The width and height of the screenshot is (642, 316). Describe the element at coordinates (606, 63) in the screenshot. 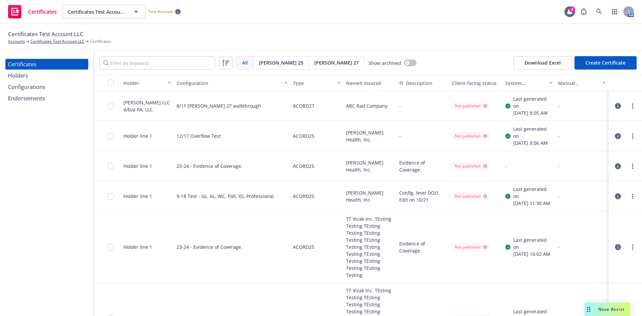

I see `button: Create Certificate` at that location.